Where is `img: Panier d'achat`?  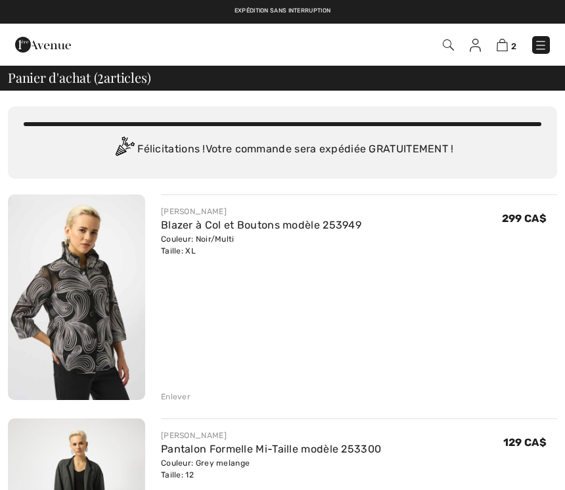 img: Panier d'achat is located at coordinates (502, 45).